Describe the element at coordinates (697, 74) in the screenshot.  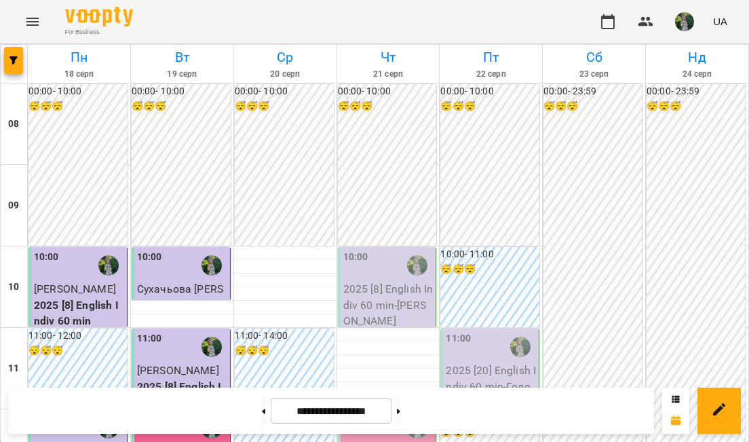
I see `h6: 24 серп` at that location.